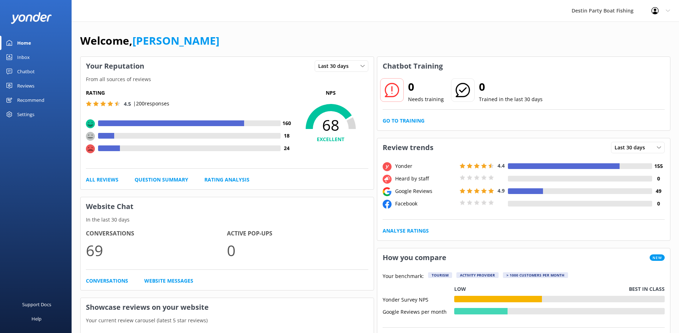 The width and height of the screenshot is (679, 333). What do you see at coordinates (418, 299) in the screenshot?
I see `div: Yonder Survey NPS` at bounding box center [418, 299].